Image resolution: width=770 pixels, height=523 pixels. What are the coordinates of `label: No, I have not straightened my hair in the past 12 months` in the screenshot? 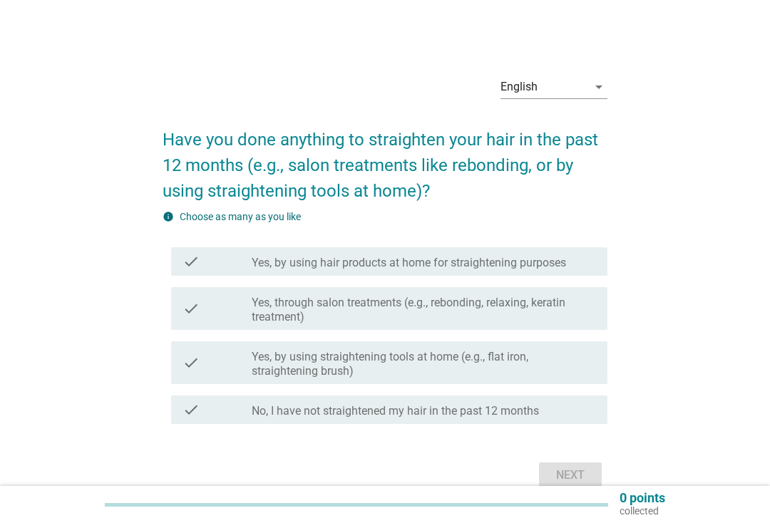 It's located at (395, 411).